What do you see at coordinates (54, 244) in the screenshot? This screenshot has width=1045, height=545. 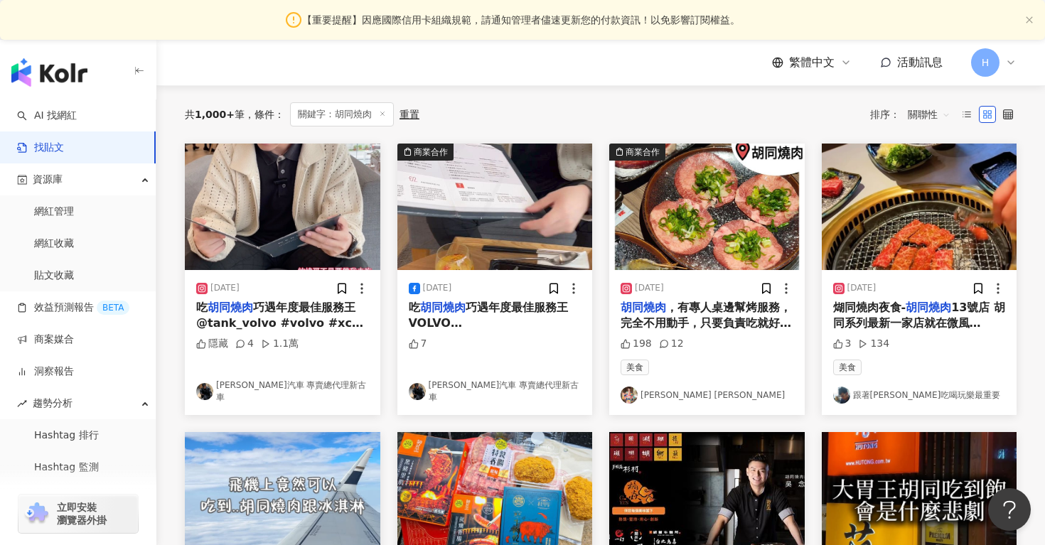 I see `a: 網紅收藏` at bounding box center [54, 244].